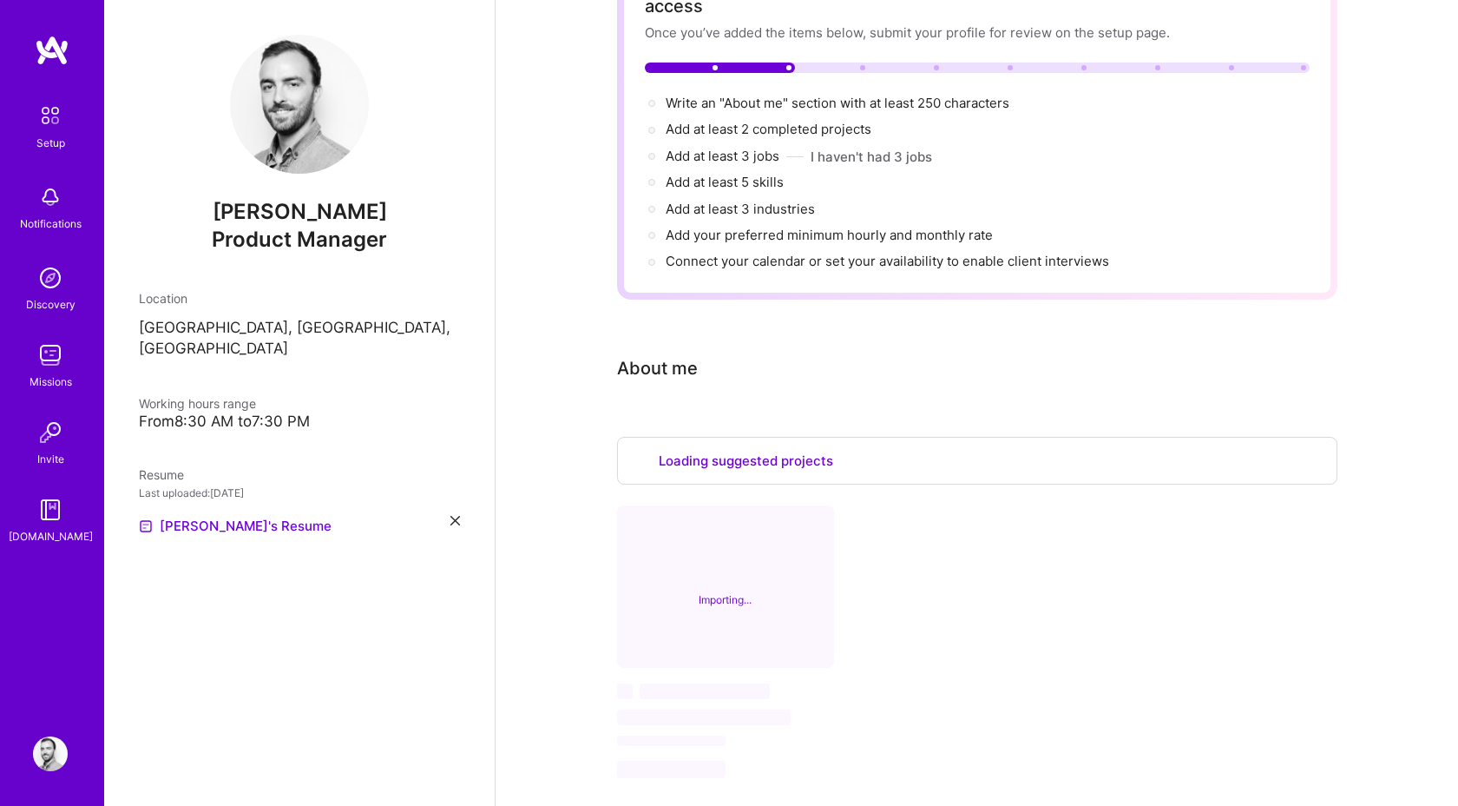 The image size is (1458, 806). Describe the element at coordinates (50, 304) in the screenshot. I see `div: Discovery` at that location.